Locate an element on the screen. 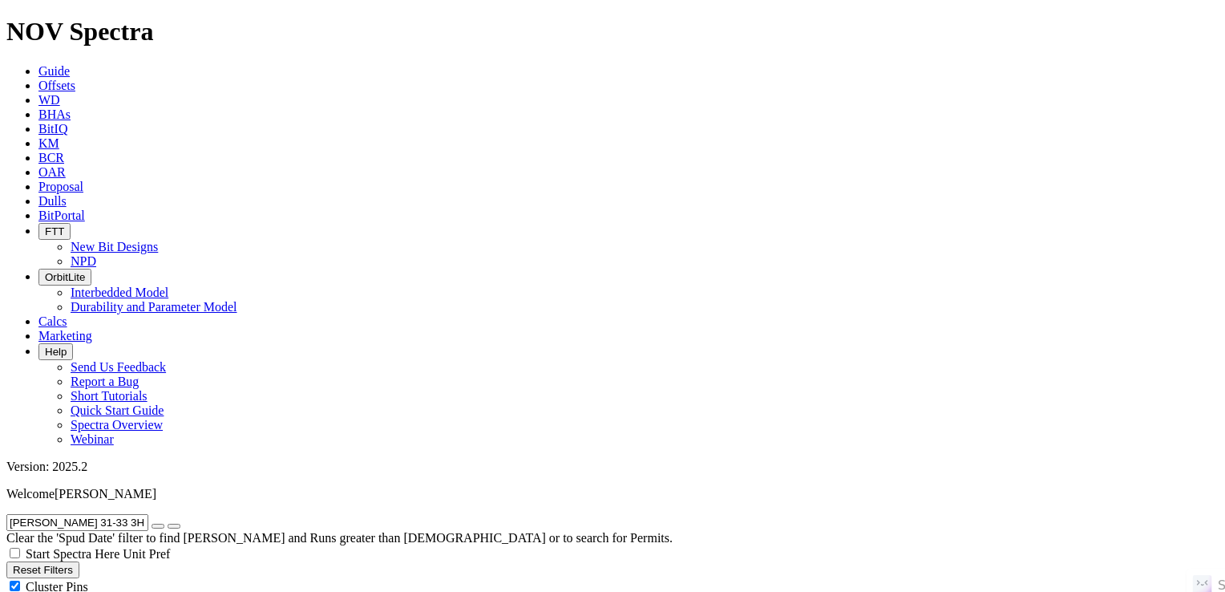 This screenshot has width=1225, height=592. button: Help is located at coordinates (55, 351).